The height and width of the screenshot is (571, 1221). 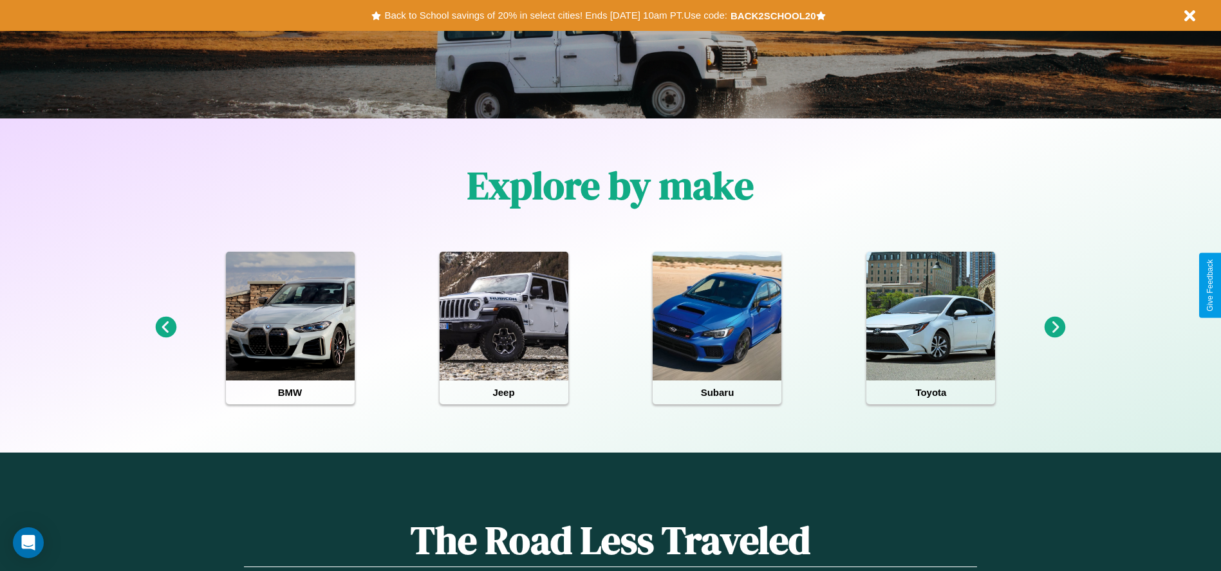 What do you see at coordinates (931, 392) in the screenshot?
I see `h4: Toyota` at bounding box center [931, 392].